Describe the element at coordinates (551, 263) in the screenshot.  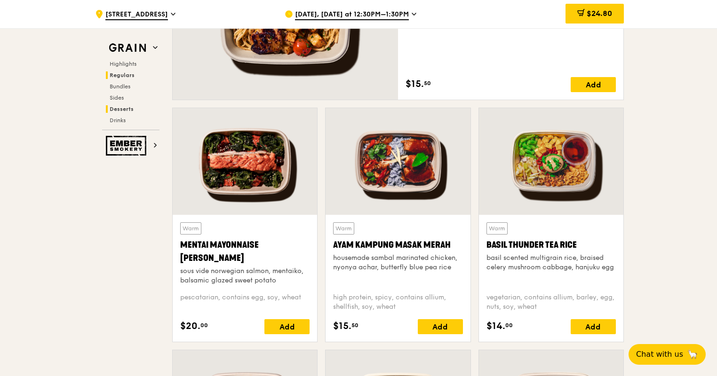
I see `div: basil scented multigrain rice, braised celery mushroom cabbage, hanjuku egg` at that location.